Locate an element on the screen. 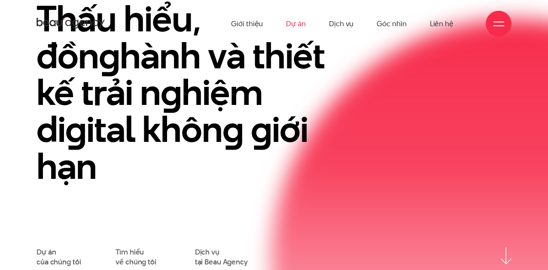 The height and width of the screenshot is (270, 548). a: Dự áncủa chúng tôi is located at coordinates (58, 256).